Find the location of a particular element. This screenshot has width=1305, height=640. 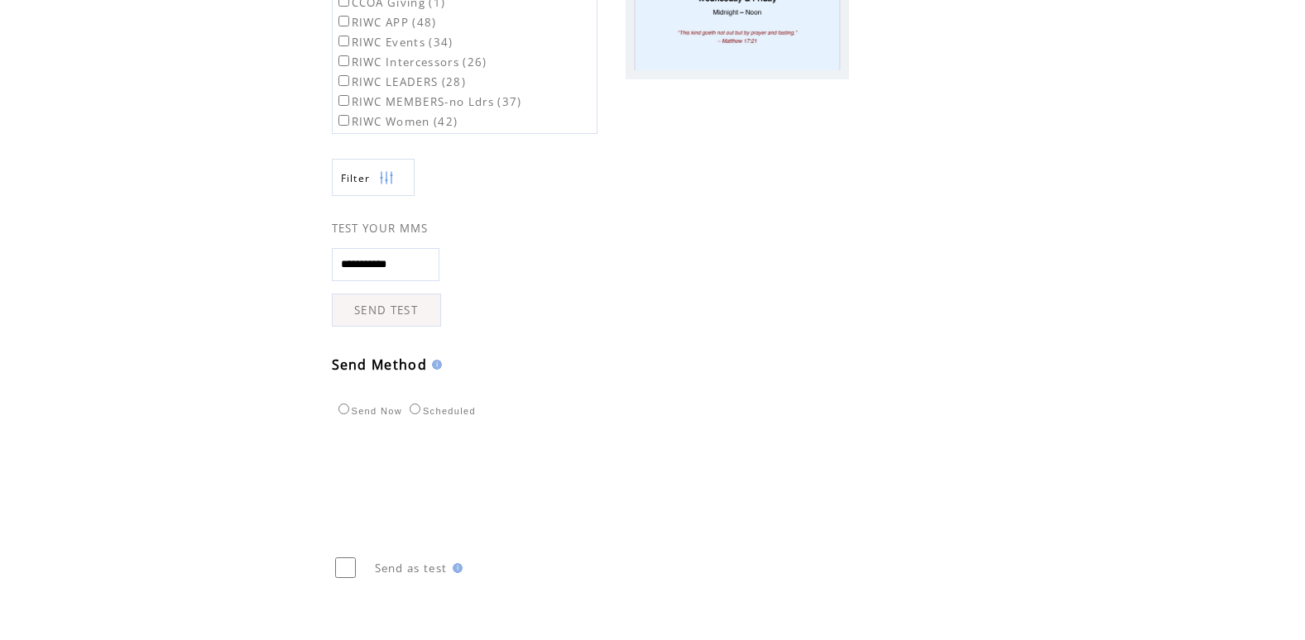

input: RIWC MEMBERS-no Ldrs (37) is located at coordinates (343, 100).